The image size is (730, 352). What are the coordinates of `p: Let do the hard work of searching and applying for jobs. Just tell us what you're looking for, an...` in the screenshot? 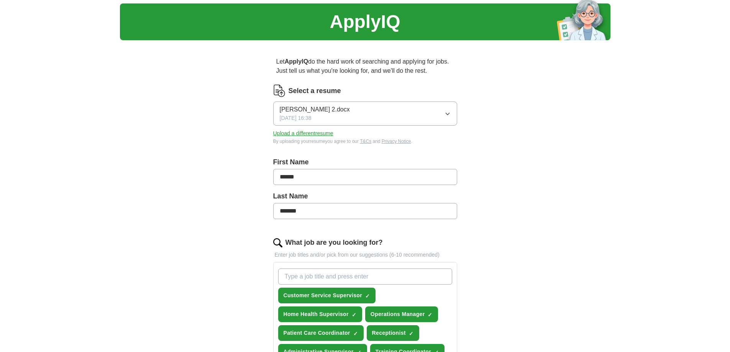 It's located at (365, 66).